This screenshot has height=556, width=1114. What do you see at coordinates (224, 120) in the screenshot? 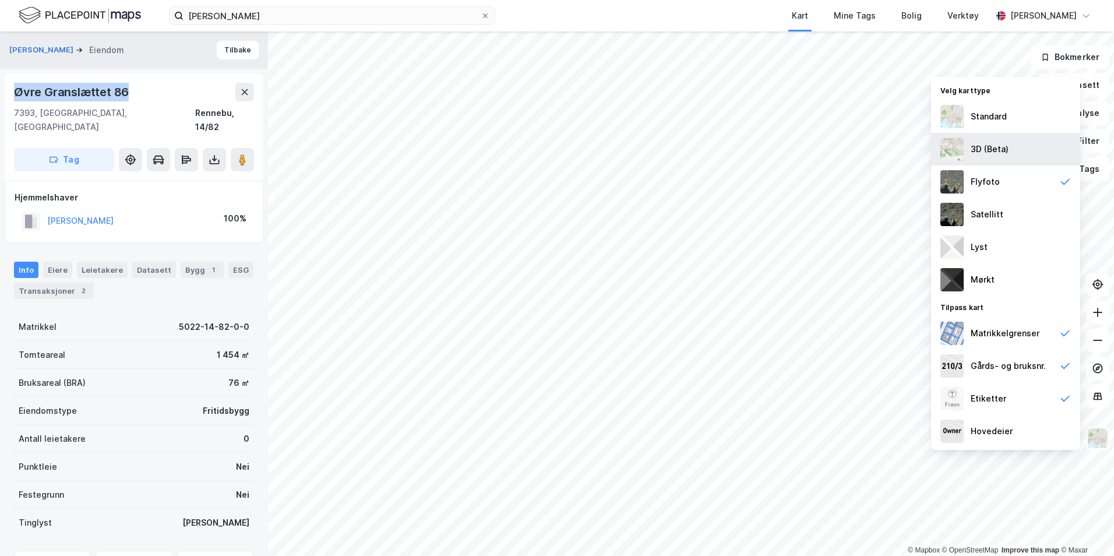
I see `div: Rennebu, 14/82` at bounding box center [224, 120].